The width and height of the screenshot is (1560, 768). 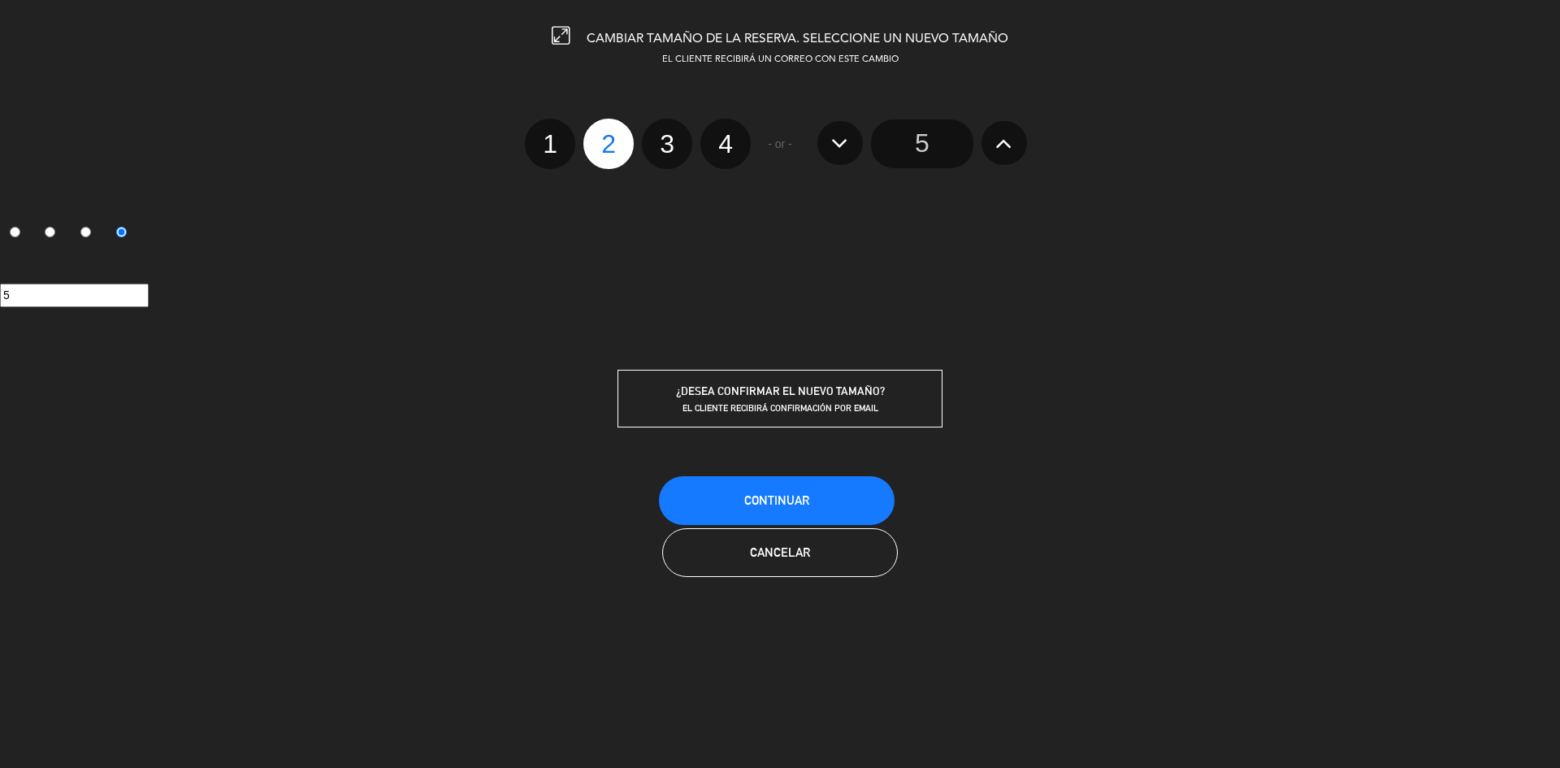 I want to click on label: 1, so click(x=550, y=144).